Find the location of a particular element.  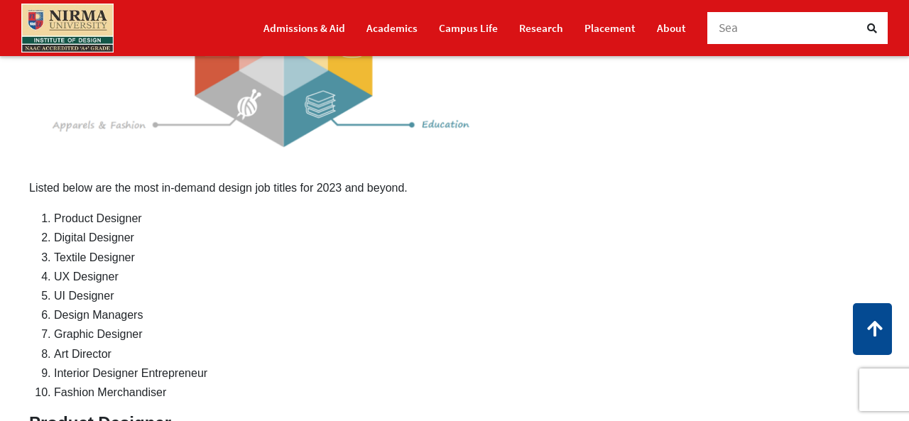

li: Textile Designer is located at coordinates (467, 257).